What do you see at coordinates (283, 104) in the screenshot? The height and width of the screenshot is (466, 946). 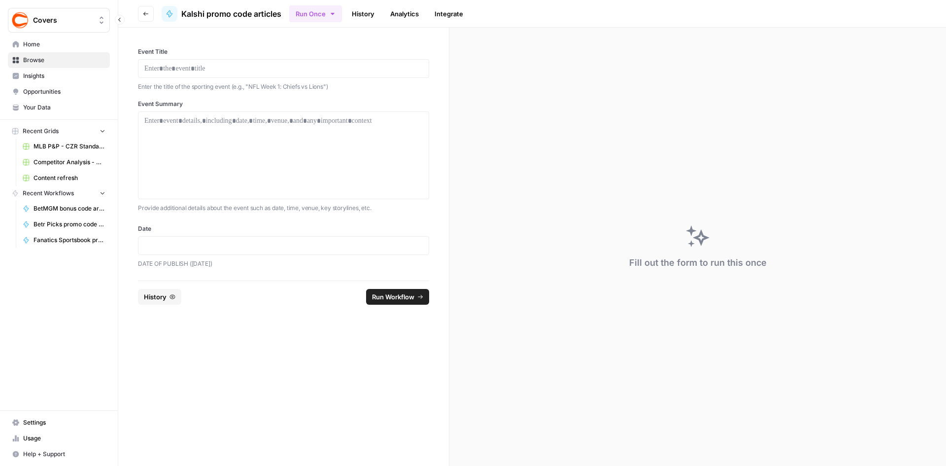 I see `label: Event Summary` at bounding box center [283, 104].